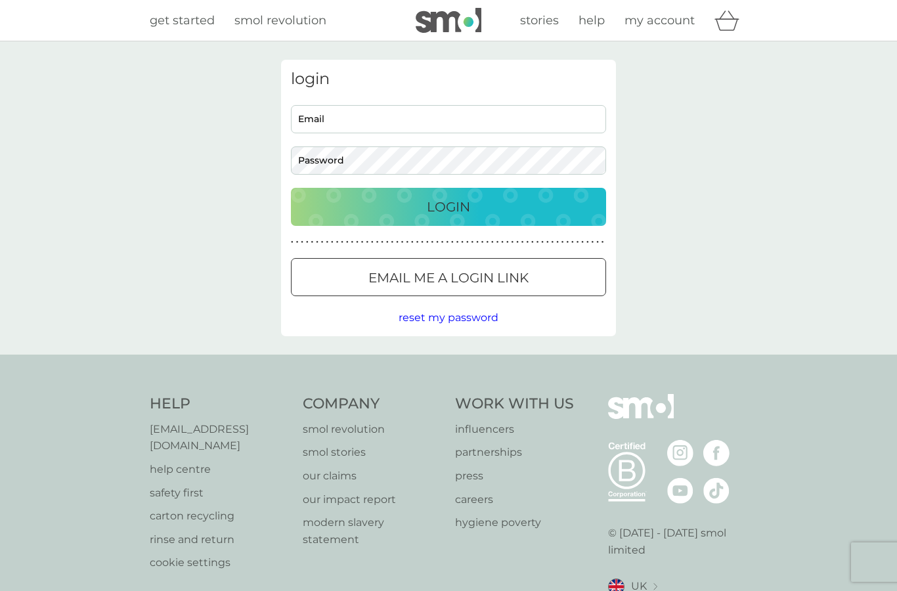 This screenshot has width=897, height=591. I want to click on p: hygiene poverty, so click(514, 523).